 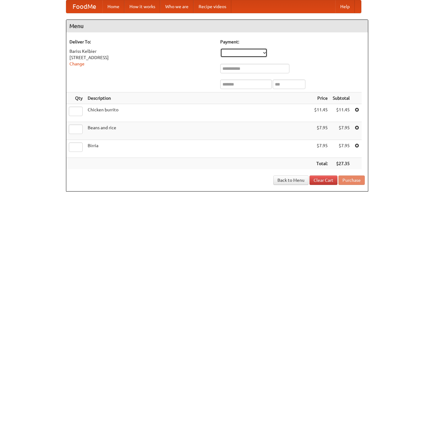 I want to click on th: Description, so click(x=198, y=98).